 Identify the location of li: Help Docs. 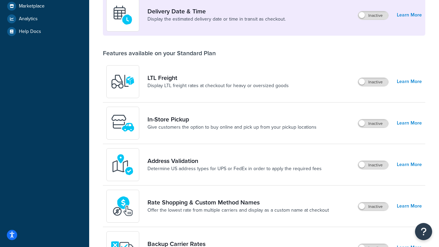
(45, 32).